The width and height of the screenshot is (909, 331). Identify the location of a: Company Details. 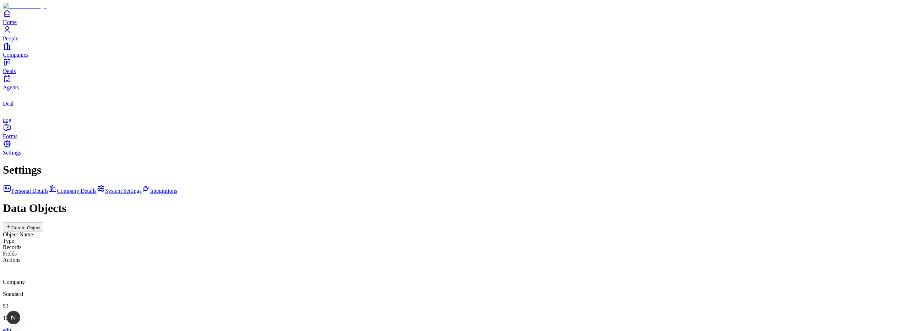
(72, 191).